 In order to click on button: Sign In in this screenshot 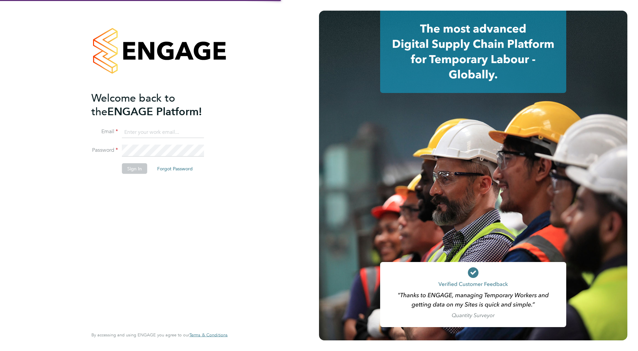, I will do `click(135, 169)`.